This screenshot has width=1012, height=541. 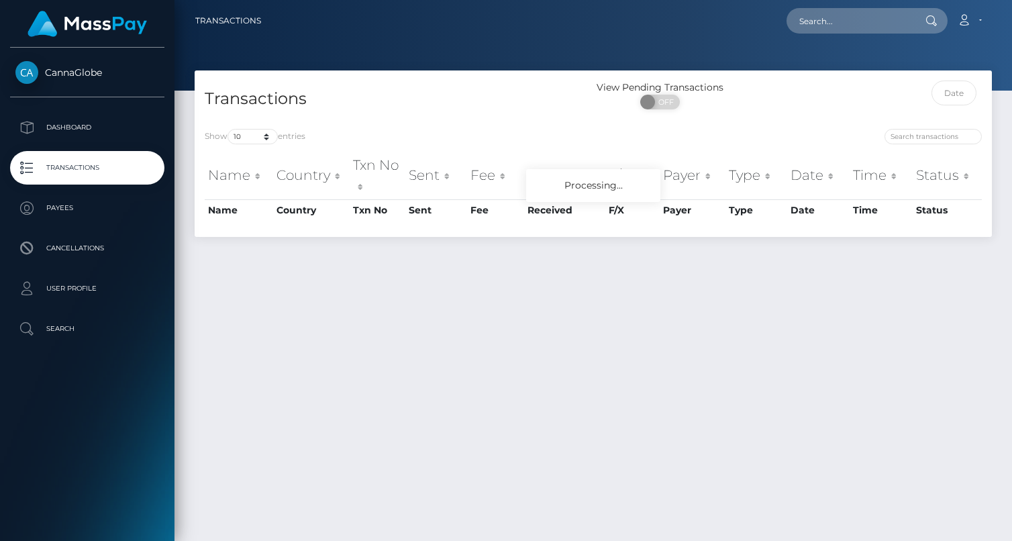 What do you see at coordinates (665, 102) in the screenshot?
I see `span: OFF` at bounding box center [665, 102].